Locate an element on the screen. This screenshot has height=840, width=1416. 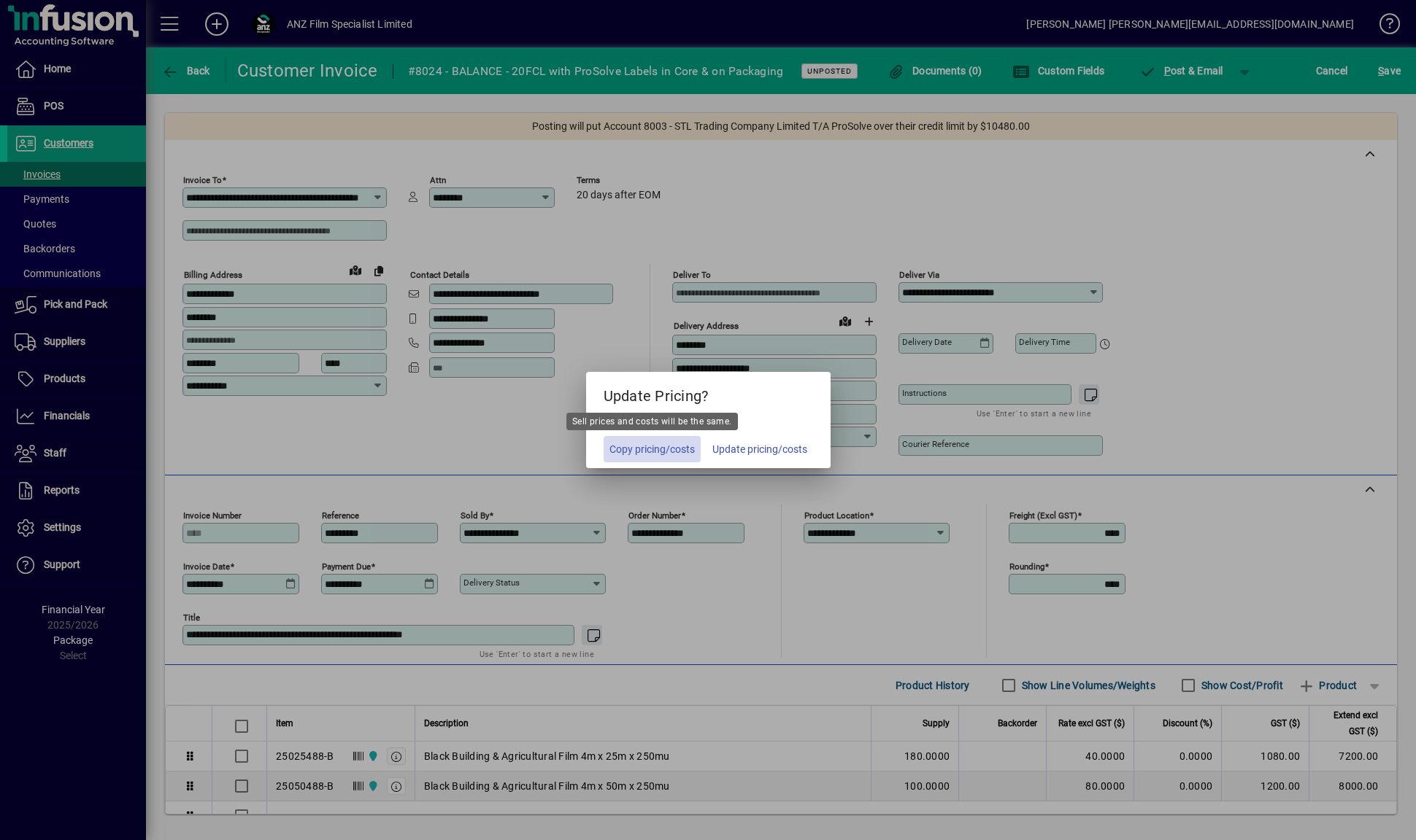
div: Sell prices and costs will be the same. is located at coordinates (652, 422).